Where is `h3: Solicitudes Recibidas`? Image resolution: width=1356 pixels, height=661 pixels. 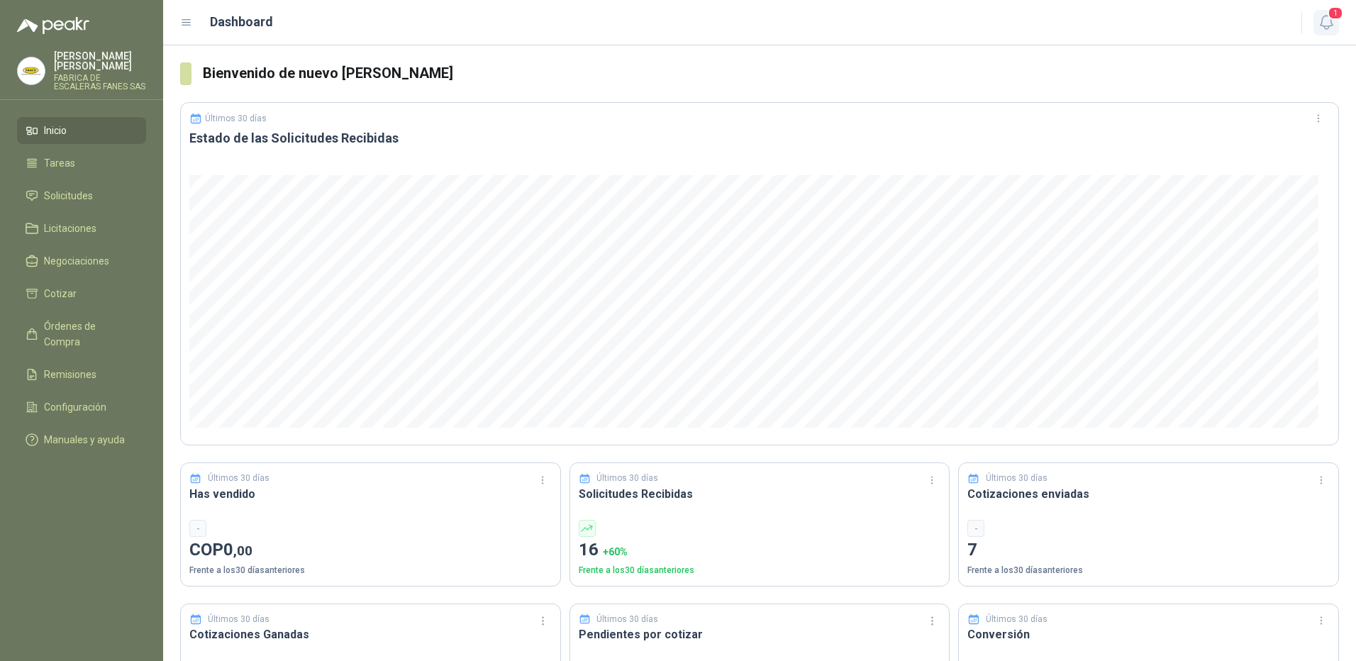 h3: Solicitudes Recibidas is located at coordinates (759, 493).